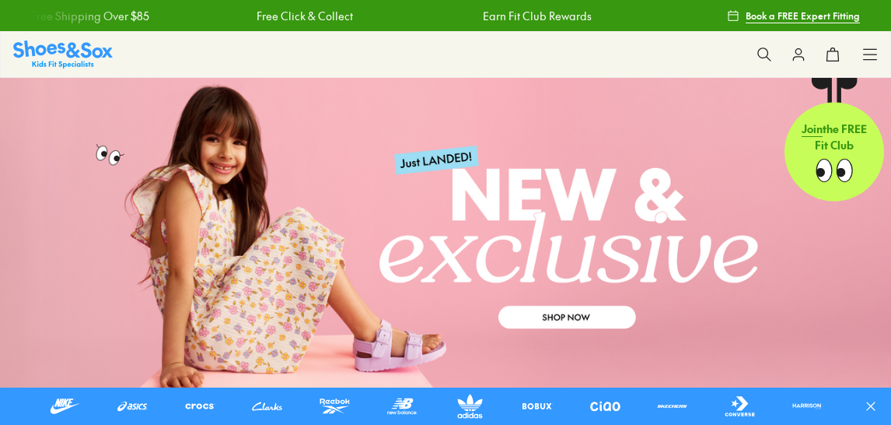  Describe the element at coordinates (63, 54) in the screenshot. I see `a: Shoes & Sox` at that location.